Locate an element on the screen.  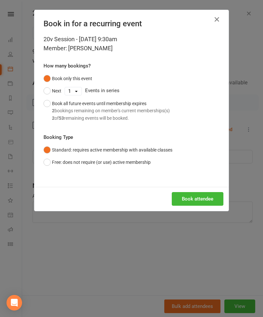
button: Book all future events until membership expires2bookings remaining on member's current membership... is located at coordinates (106, 111).